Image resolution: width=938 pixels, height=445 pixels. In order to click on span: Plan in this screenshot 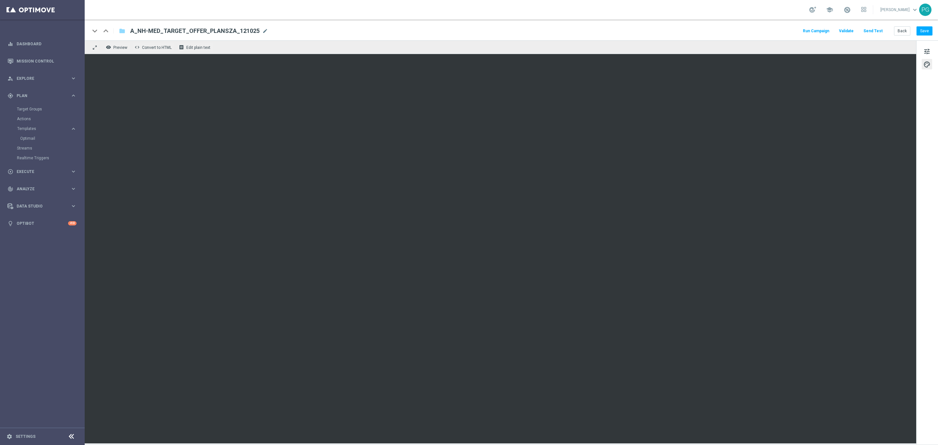, I will do `click(43, 96)`.